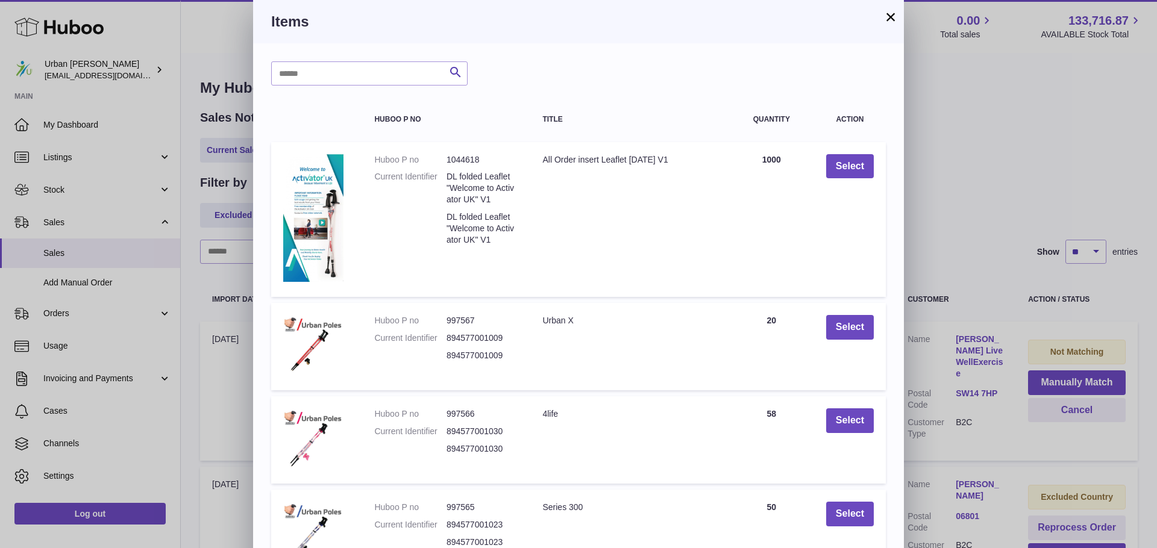 The height and width of the screenshot is (548, 1157). I want to click on dd: 997566, so click(483, 414).